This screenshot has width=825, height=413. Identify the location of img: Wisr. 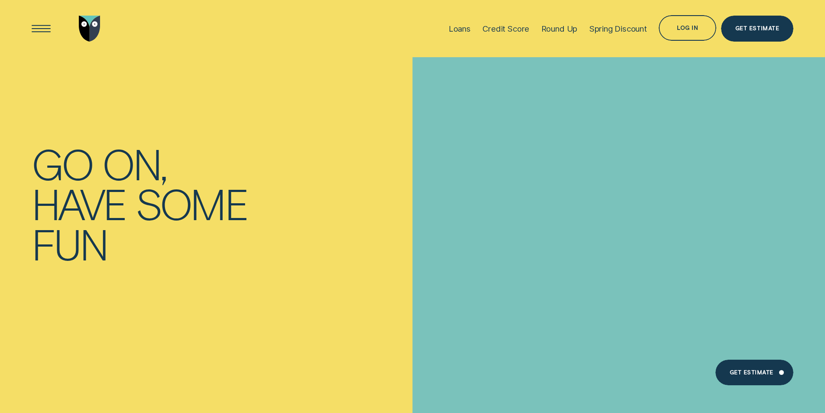
(90, 29).